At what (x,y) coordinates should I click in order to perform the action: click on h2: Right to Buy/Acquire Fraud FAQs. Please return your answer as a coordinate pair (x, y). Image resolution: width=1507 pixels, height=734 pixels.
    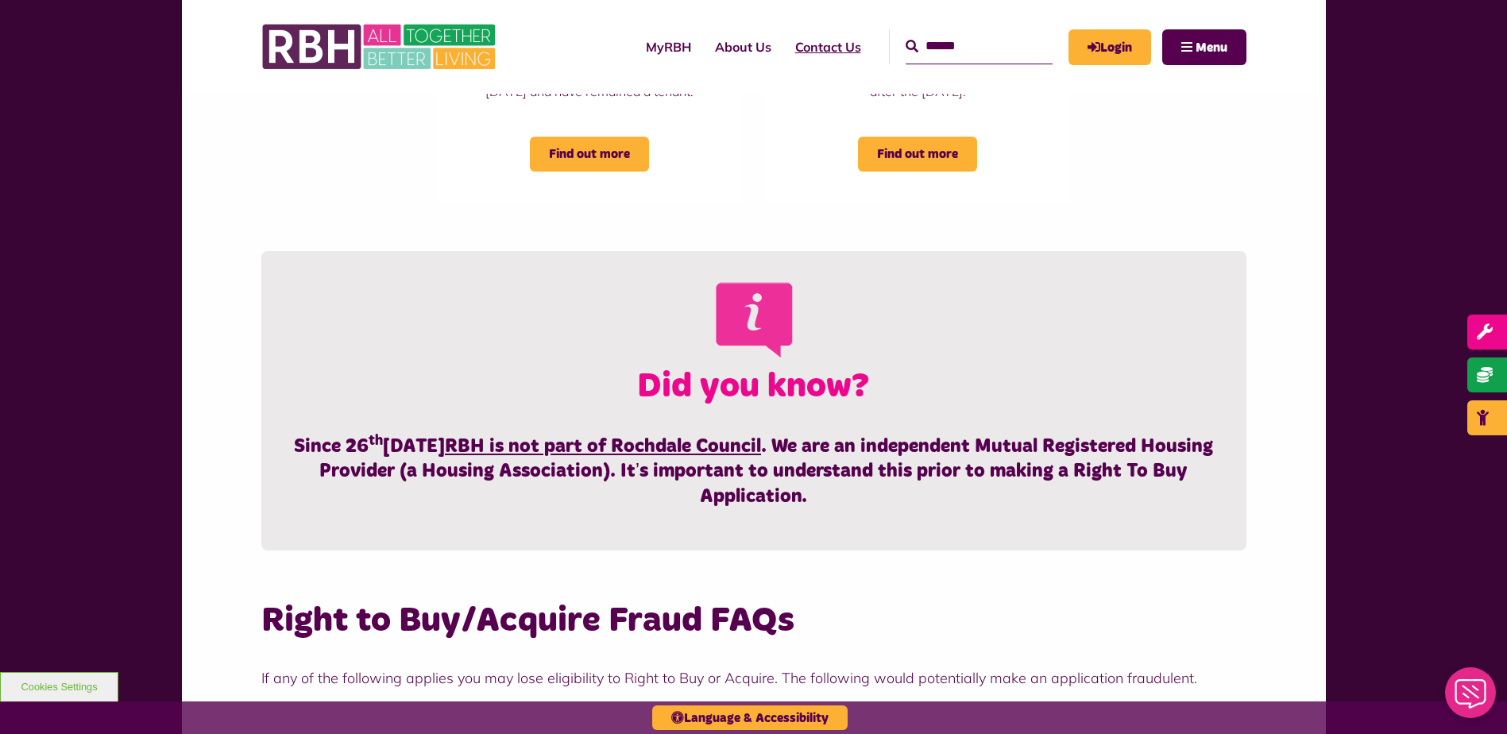
    Looking at the image, I should click on (754, 620).